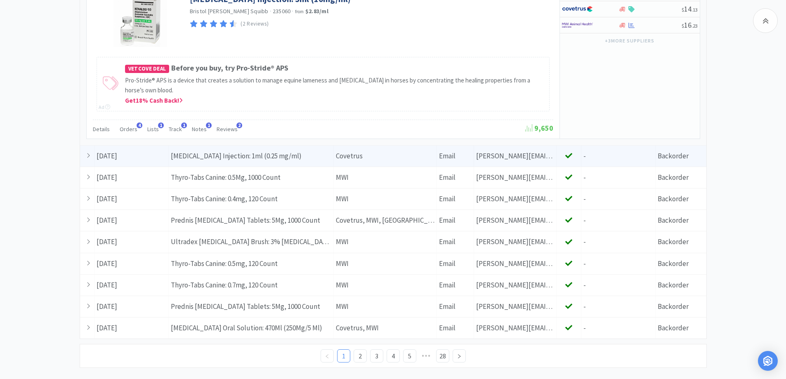 This screenshot has height=379, width=786. What do you see at coordinates (577, 9) in the screenshot?
I see `img: 77fca1acd8b6420a9015268ca798ef17_1.png` at bounding box center [577, 9].